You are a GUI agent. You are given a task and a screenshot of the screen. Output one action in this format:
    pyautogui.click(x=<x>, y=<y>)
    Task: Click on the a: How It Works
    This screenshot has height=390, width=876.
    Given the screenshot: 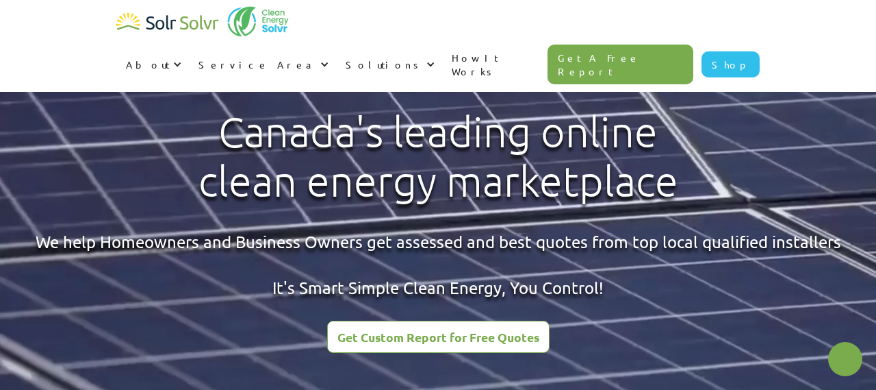 What is the action you would take?
    pyautogui.click(x=495, y=64)
    